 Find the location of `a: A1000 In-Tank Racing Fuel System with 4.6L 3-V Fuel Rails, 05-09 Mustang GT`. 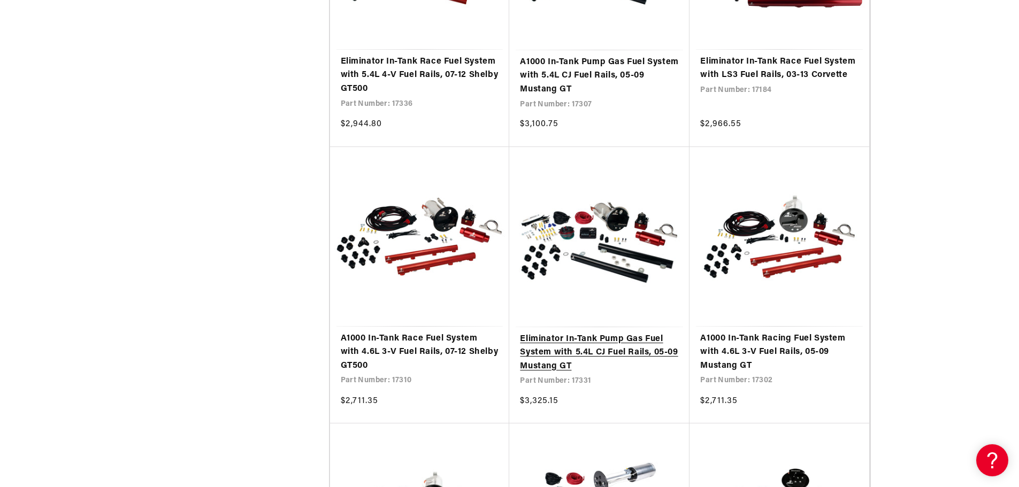

a: A1000 In-Tank Racing Fuel System with 4.6L 3-V Fuel Rails, 05-09 Mustang GT is located at coordinates (780, 353).